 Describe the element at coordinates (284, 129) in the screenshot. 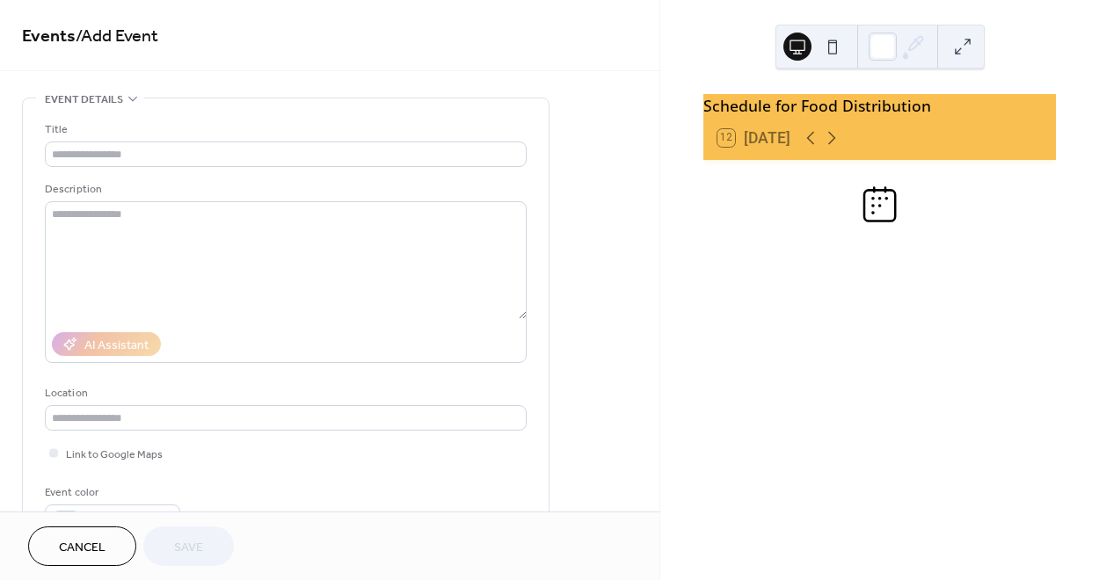

I see `div: Title` at that location.